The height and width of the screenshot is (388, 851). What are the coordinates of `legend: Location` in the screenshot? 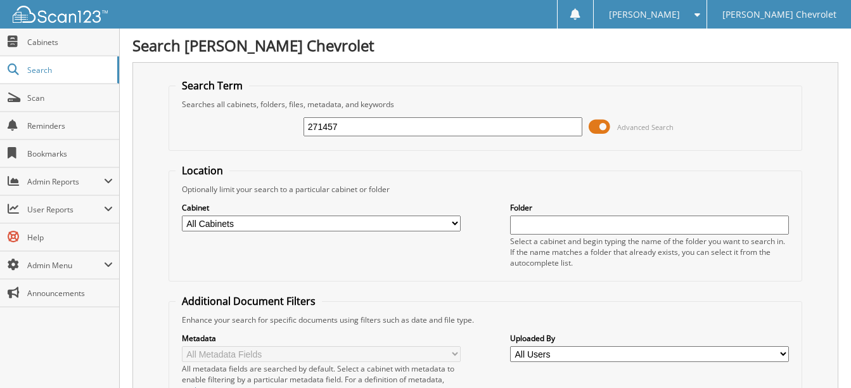 It's located at (202, 171).